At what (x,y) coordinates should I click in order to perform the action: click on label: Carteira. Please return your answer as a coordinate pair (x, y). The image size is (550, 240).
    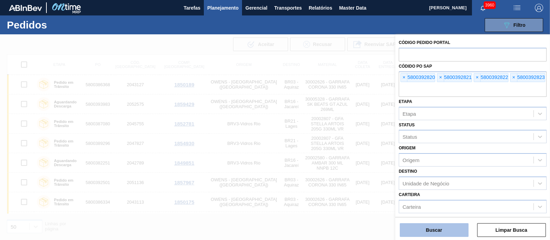
    Looking at the image, I should click on (409, 195).